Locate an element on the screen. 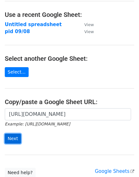 The height and width of the screenshot is (177, 139). a: Untitled spreadsheet is located at coordinates (33, 25).